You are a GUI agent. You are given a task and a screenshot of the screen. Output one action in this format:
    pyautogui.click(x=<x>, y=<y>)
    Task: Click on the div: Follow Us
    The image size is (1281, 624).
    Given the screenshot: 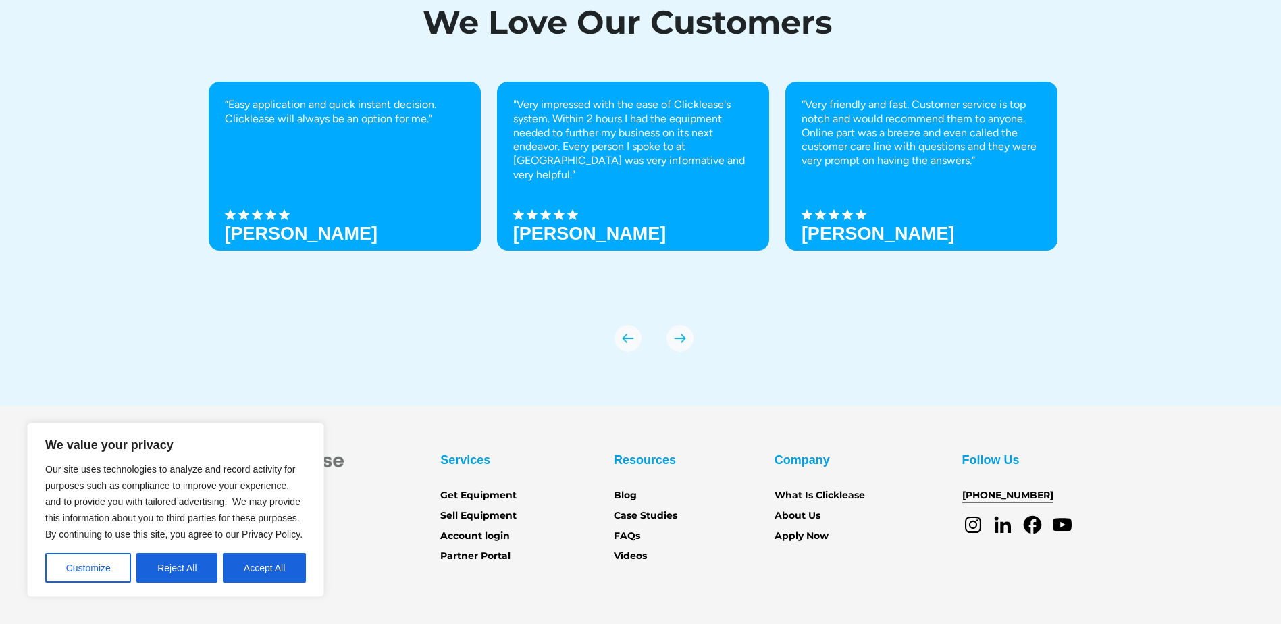 What is the action you would take?
    pyautogui.click(x=991, y=460)
    